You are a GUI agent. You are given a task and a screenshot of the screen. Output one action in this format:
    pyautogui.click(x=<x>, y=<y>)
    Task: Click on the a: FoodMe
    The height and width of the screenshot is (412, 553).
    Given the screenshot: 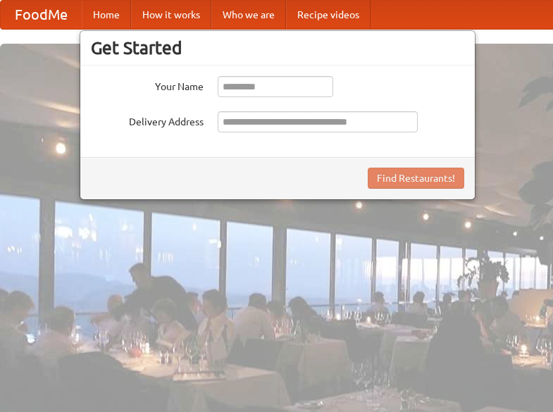 What is the action you would take?
    pyautogui.click(x=41, y=15)
    